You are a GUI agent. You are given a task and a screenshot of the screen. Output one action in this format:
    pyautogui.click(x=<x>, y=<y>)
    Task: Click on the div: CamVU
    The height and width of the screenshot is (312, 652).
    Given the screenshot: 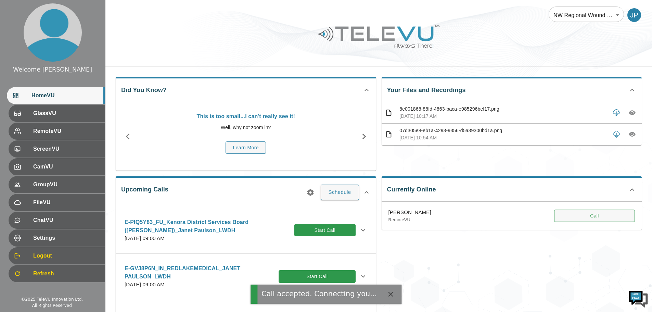 What is the action you would take?
    pyautogui.click(x=57, y=167)
    